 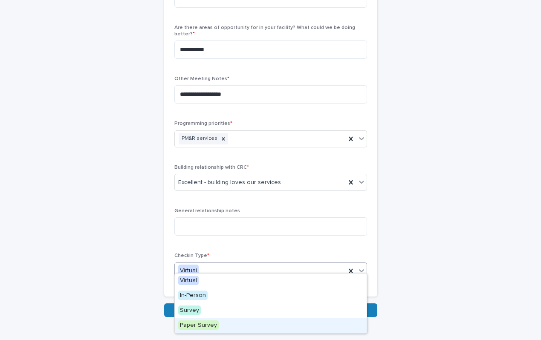 I want to click on span: Programming priorities, so click(x=203, y=124).